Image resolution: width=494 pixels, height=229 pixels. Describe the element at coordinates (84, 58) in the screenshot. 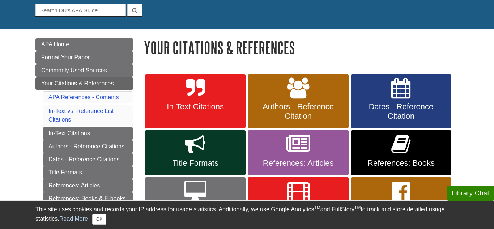

I see `a: Format Your Paper` at that location.